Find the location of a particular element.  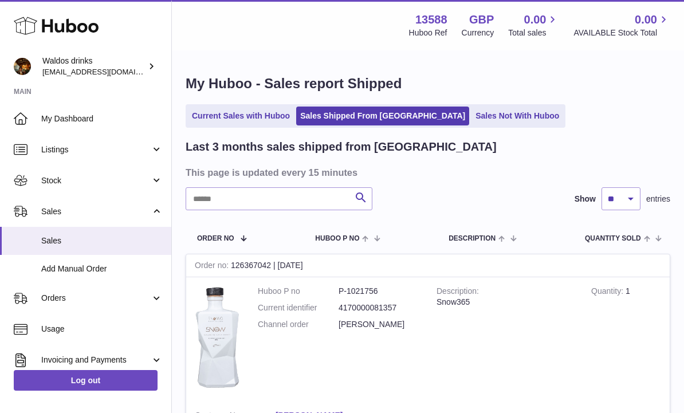

a: Sales Not With Huboo is located at coordinates (517, 116).